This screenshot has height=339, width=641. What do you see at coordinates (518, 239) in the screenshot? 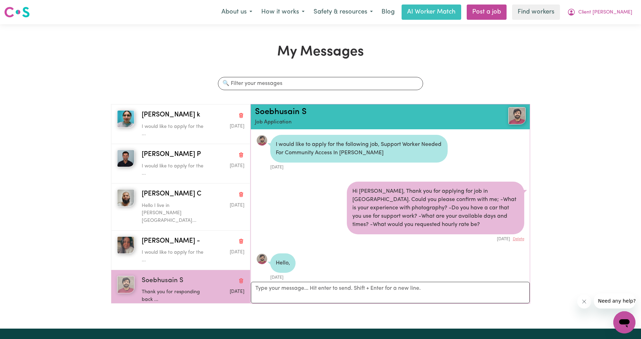
I see `button: Delete` at bounding box center [518, 239].